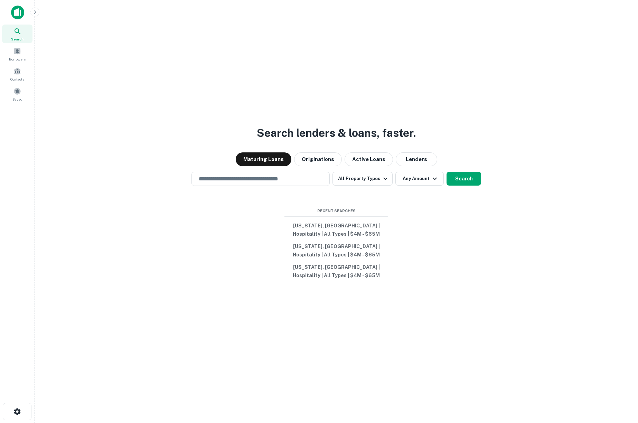  What do you see at coordinates (17, 34) in the screenshot?
I see `div: Search` at bounding box center [17, 34].